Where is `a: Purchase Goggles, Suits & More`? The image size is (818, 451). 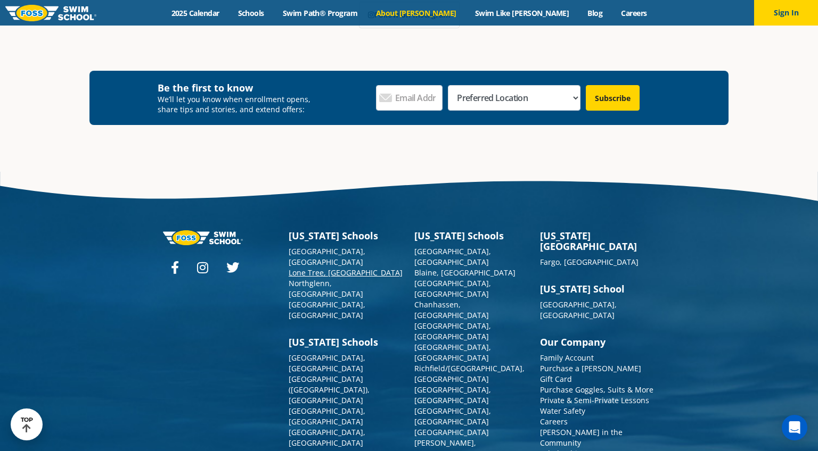
a: Purchase Goggles, Suits & More is located at coordinates (596, 390).